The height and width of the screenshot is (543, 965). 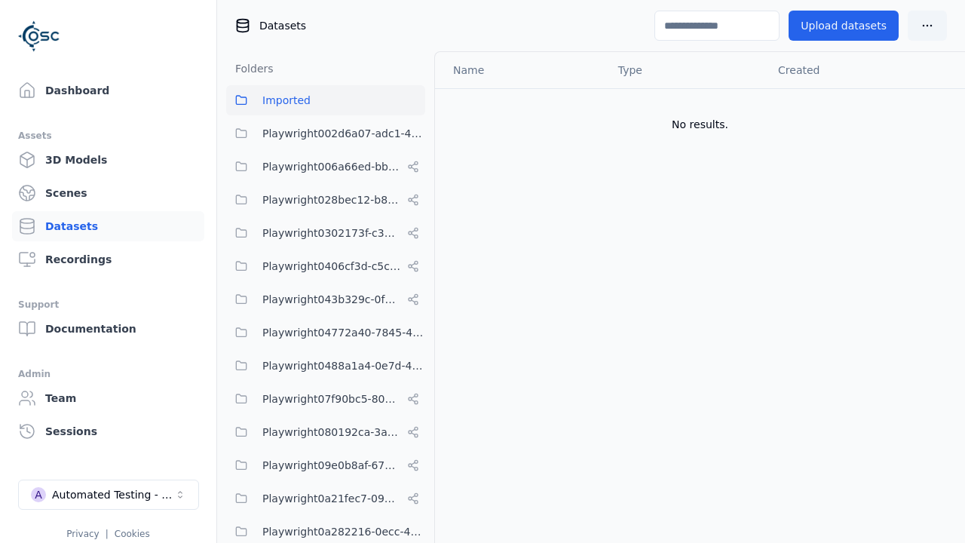 I want to click on button: Playwright002d6a07-adc1-4c24-b05e-c31b39d5c727, so click(x=326, y=133).